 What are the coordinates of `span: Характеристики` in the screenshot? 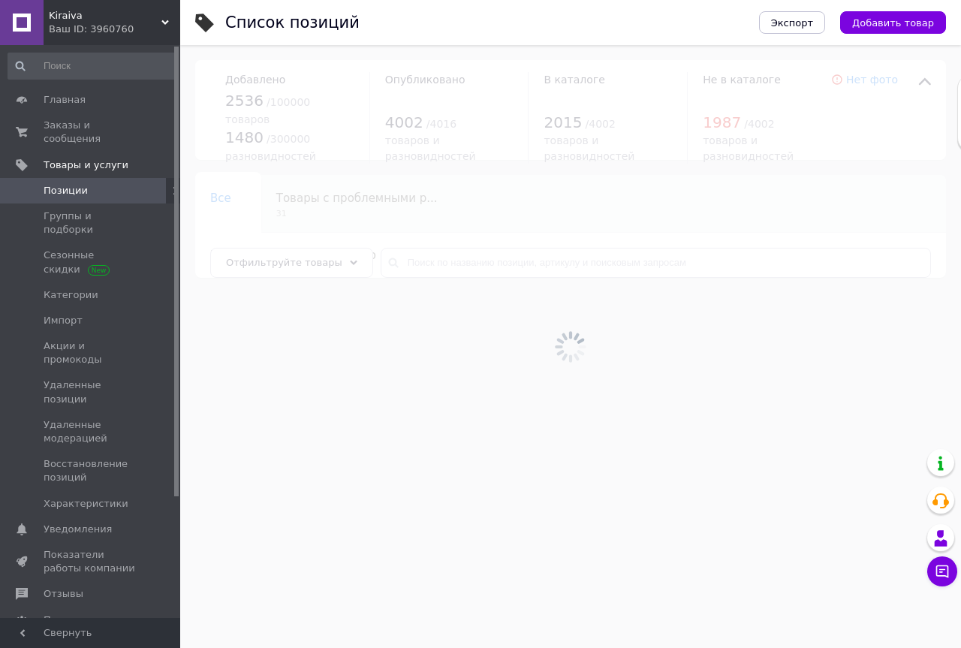 It's located at (86, 504).